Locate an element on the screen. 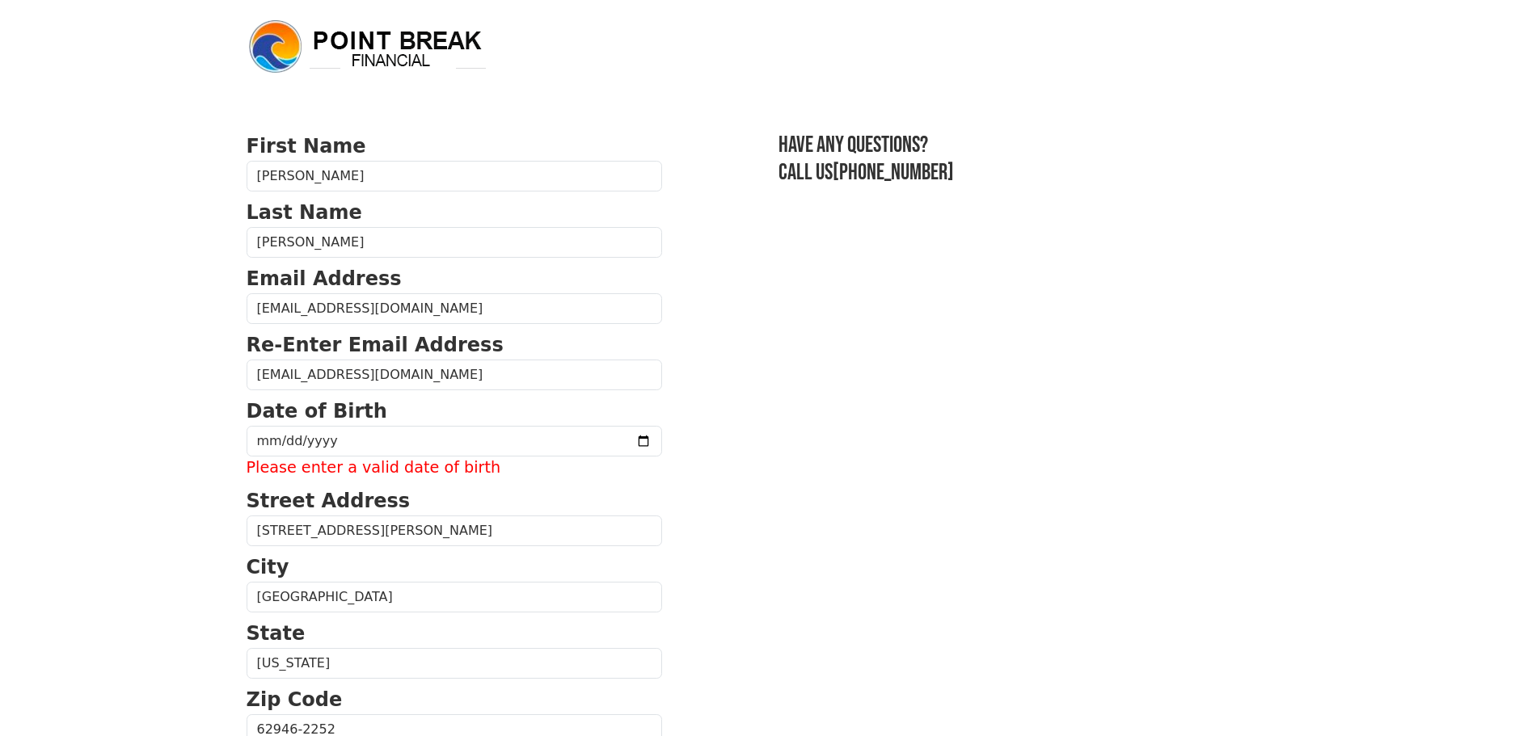 This screenshot has width=1540, height=736. strong: City is located at coordinates (268, 568).